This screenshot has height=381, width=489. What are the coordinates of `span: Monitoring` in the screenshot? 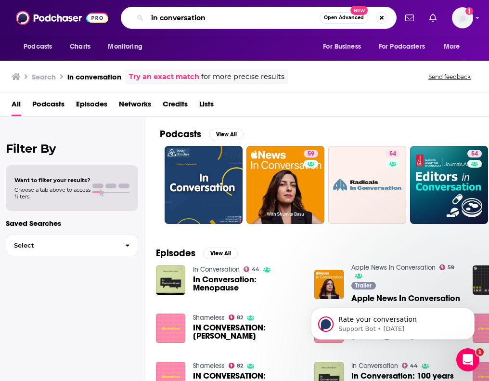 It's located at (125, 47).